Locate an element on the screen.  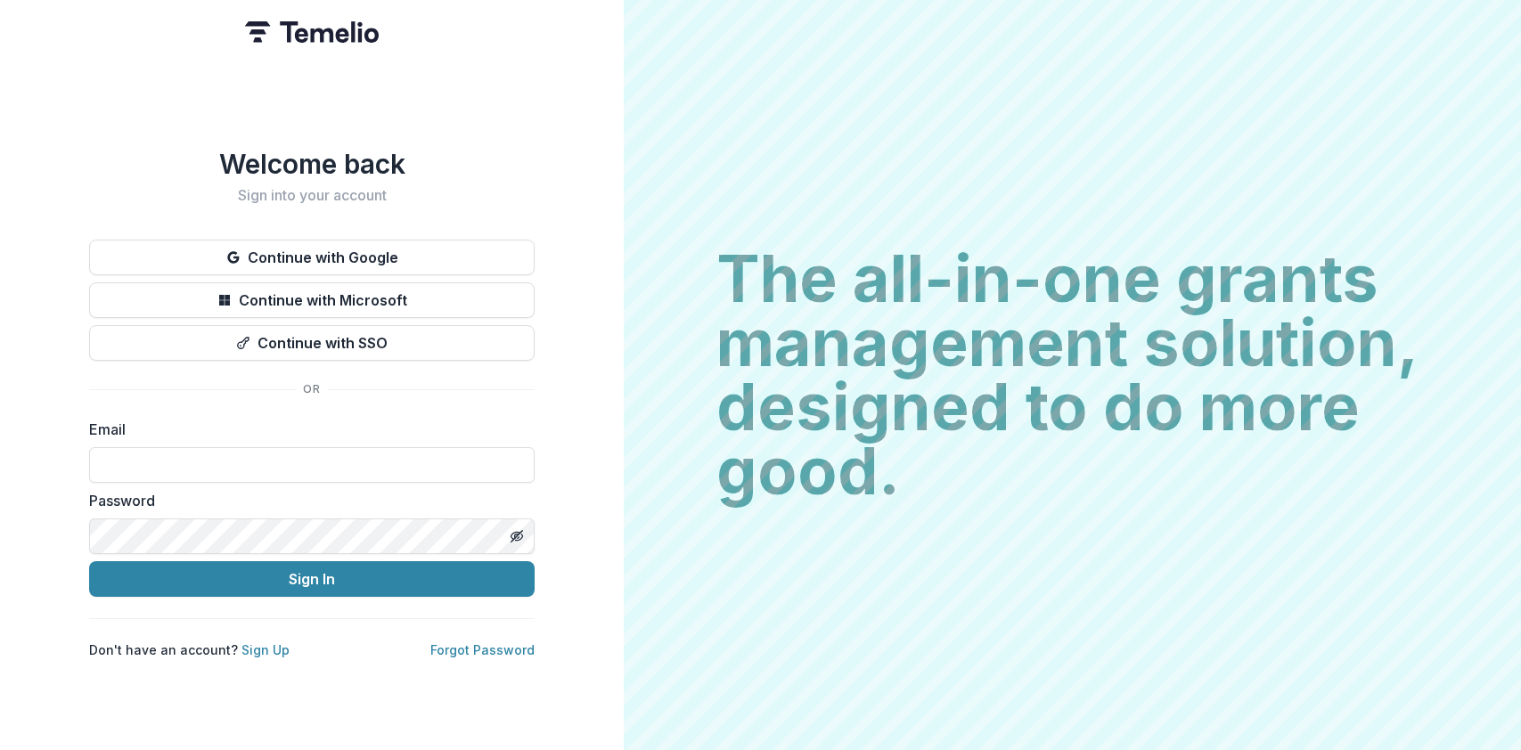
label: Password is located at coordinates (307, 501).